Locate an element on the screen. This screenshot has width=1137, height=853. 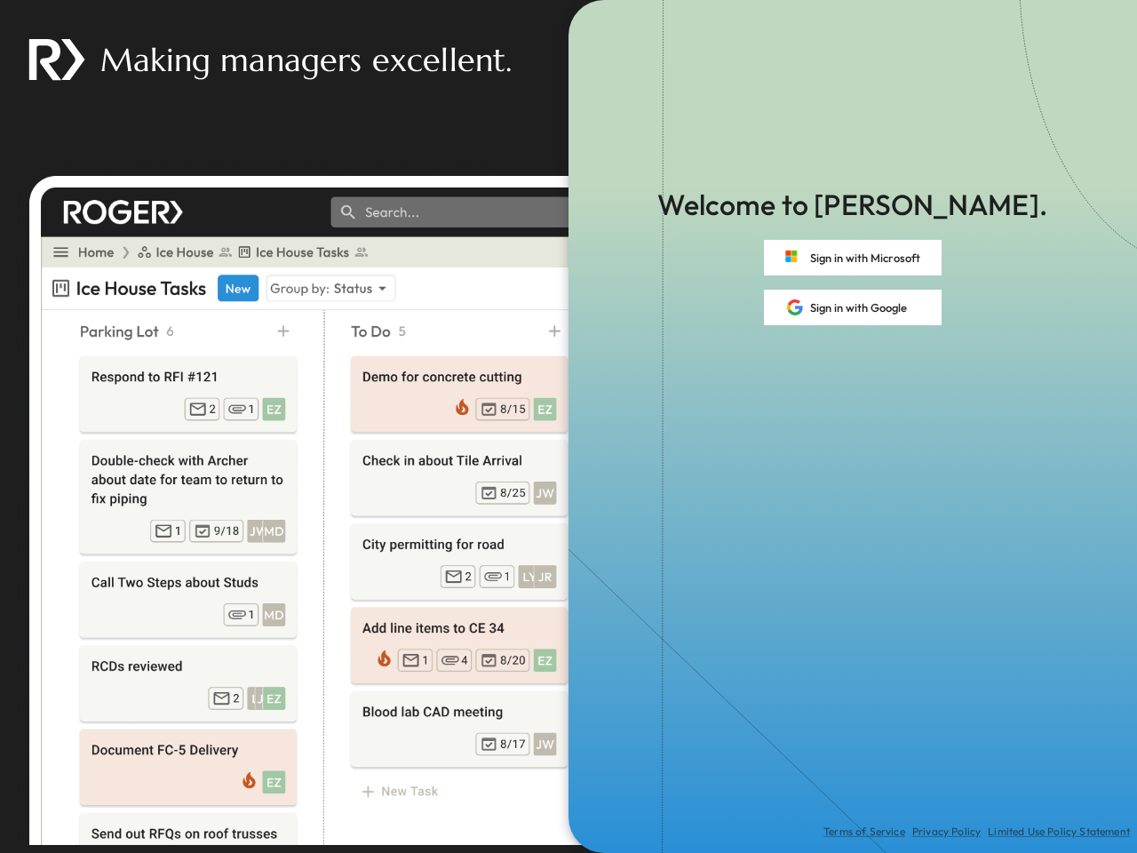
button: Sign in with Google is located at coordinates (853, 307).